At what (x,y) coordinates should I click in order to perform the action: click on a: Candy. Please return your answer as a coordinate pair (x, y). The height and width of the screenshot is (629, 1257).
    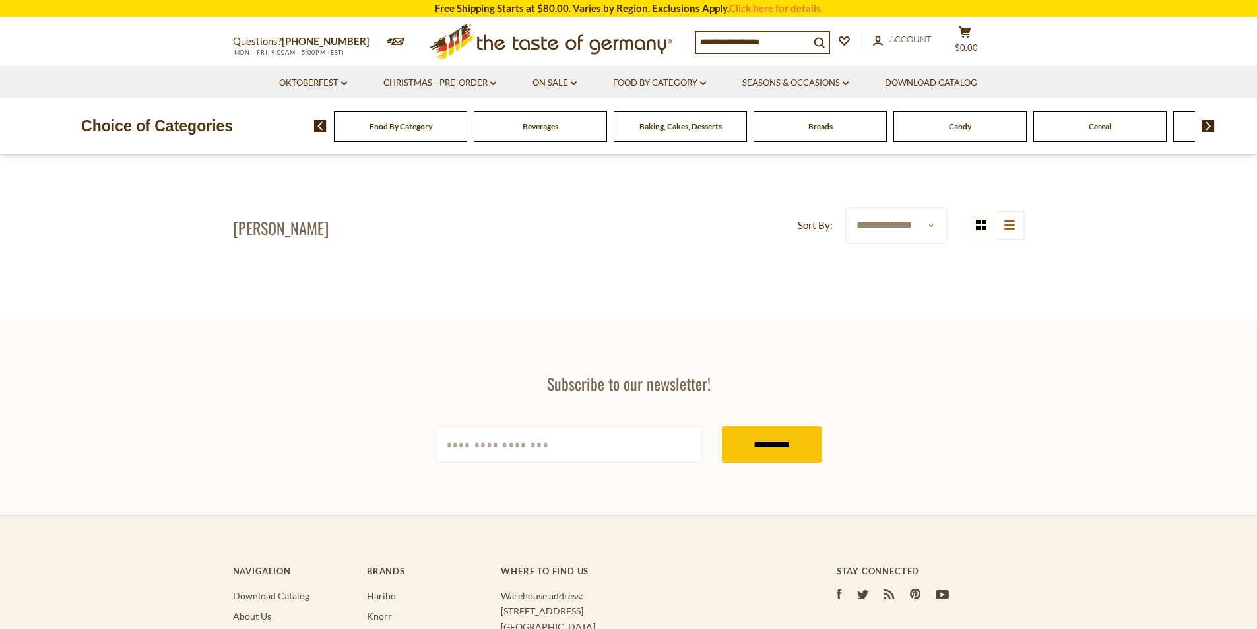
    Looking at the image, I should click on (960, 126).